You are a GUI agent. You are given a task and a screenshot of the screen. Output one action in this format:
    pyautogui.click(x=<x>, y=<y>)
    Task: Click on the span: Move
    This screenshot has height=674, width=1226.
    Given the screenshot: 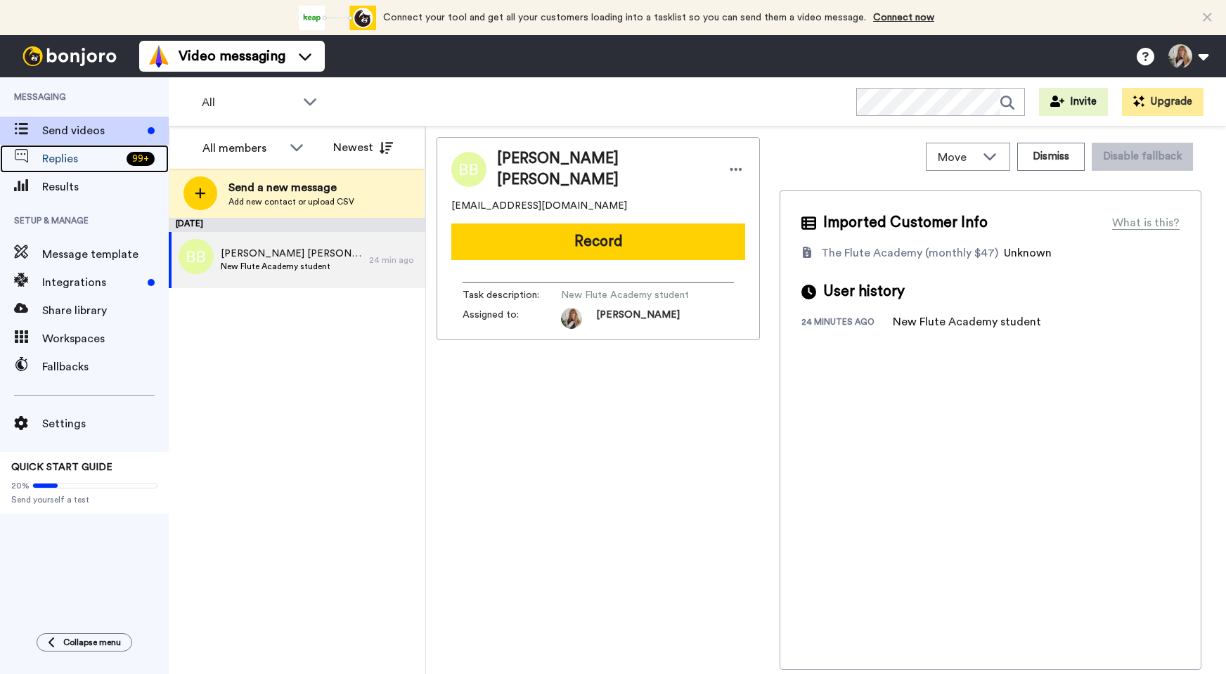 What is the action you would take?
    pyautogui.click(x=957, y=157)
    